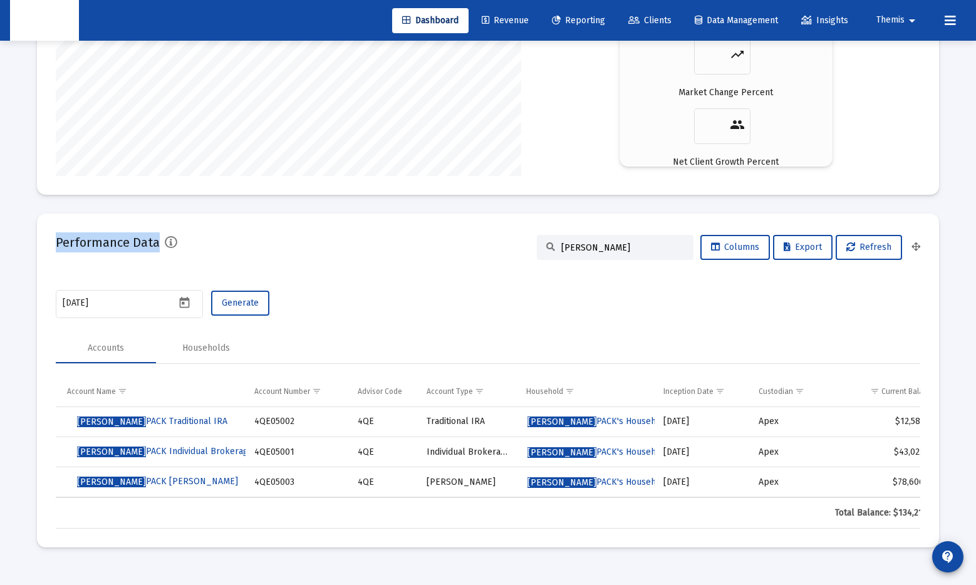 Image resolution: width=976 pixels, height=585 pixels. What do you see at coordinates (488, 452) in the screenshot?
I see `div: Data grid` at bounding box center [488, 452].